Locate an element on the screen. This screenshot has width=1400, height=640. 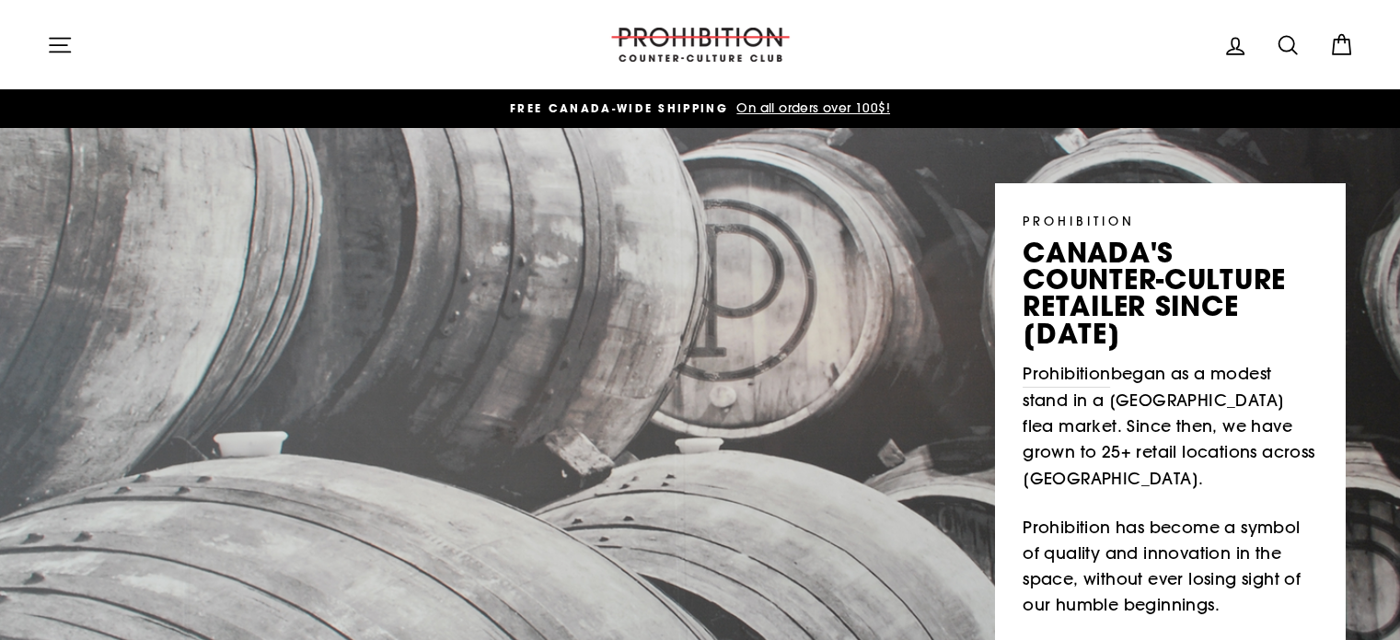
img: PROHIBITION COUNTER-CULTURE CLUB is located at coordinates (700, 44).